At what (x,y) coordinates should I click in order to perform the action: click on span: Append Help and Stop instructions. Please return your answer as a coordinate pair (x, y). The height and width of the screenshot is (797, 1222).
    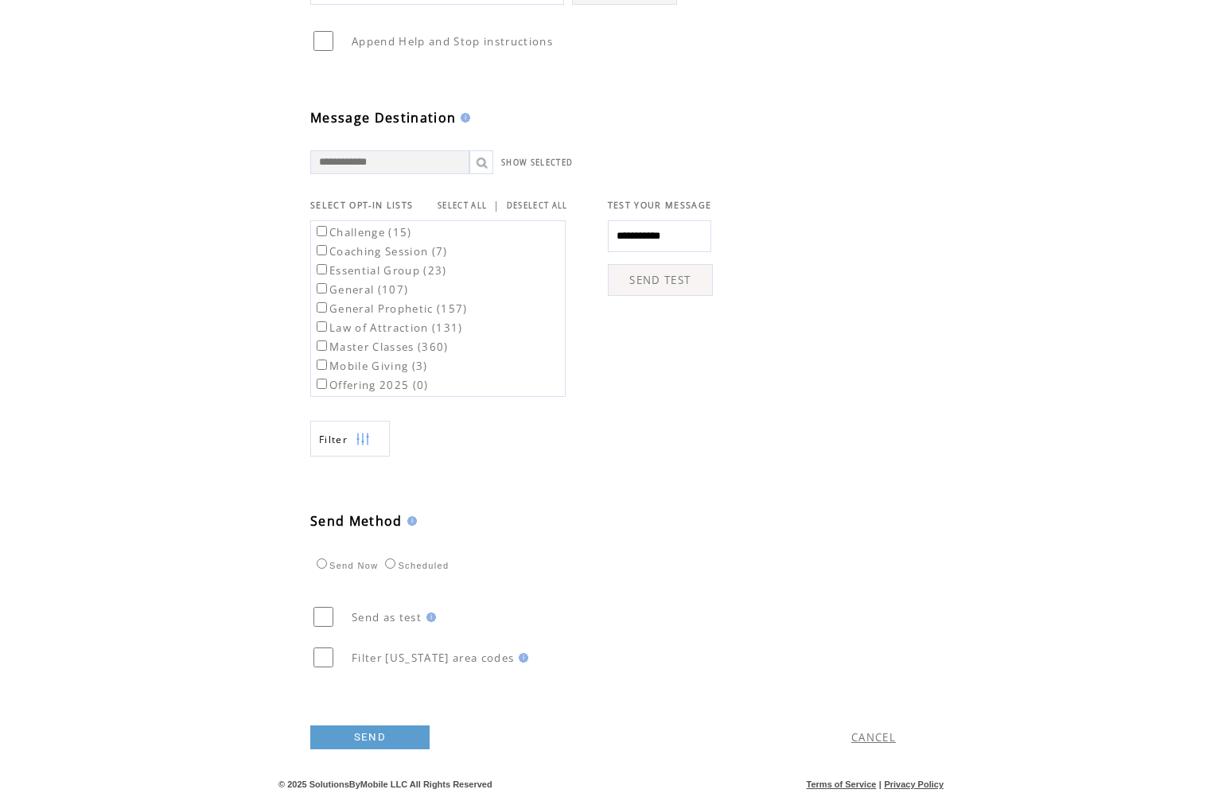
    Looking at the image, I should click on (452, 41).